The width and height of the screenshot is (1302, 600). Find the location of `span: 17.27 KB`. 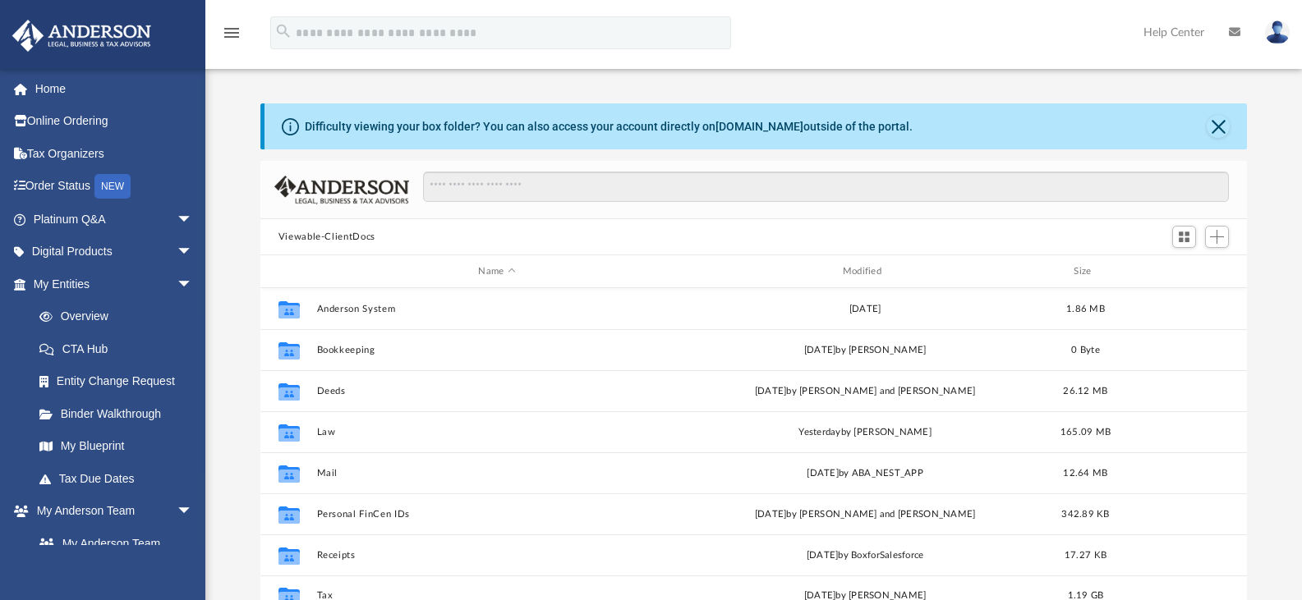

span: 17.27 KB is located at coordinates (1085, 555).